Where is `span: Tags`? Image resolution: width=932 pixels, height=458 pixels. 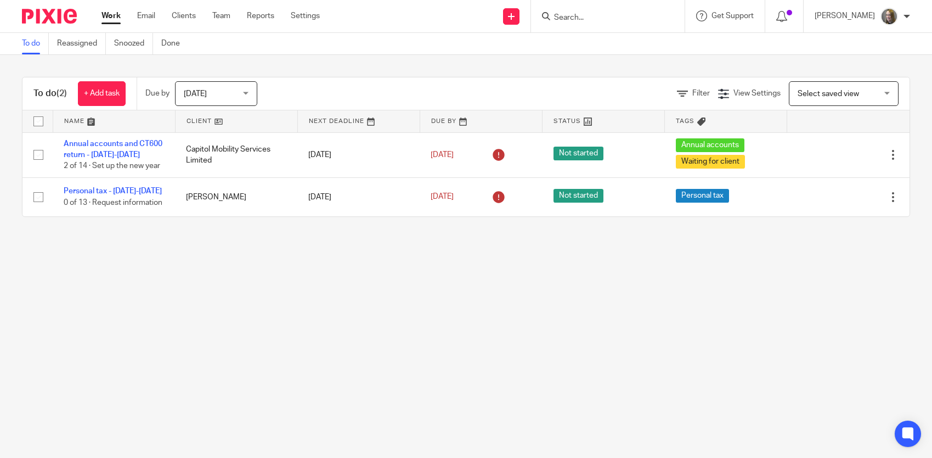 span: Tags is located at coordinates (685, 121).